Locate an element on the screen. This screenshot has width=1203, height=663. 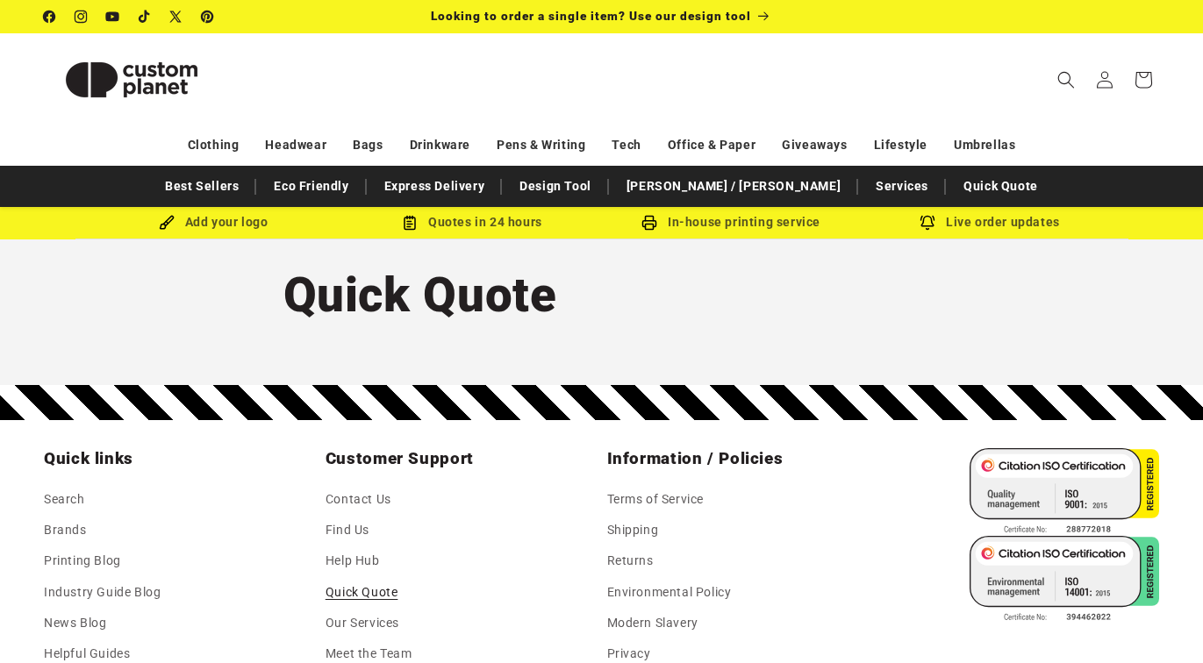
a: Terms of Service is located at coordinates (656, 502).